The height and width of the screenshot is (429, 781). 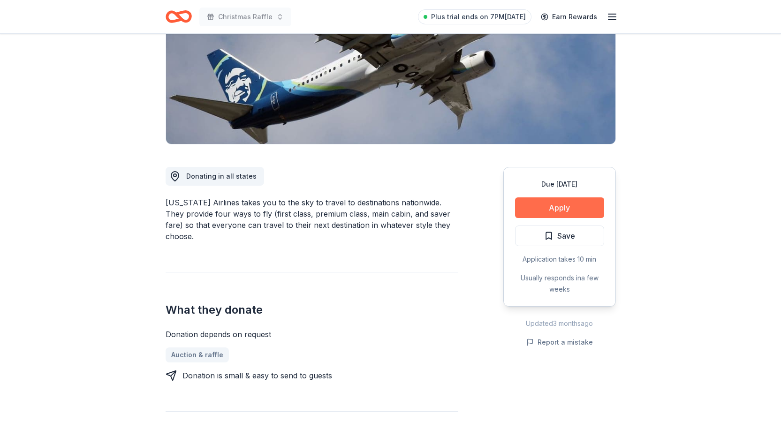 What do you see at coordinates (179, 16) in the screenshot?
I see `a: Home` at bounding box center [179, 16].